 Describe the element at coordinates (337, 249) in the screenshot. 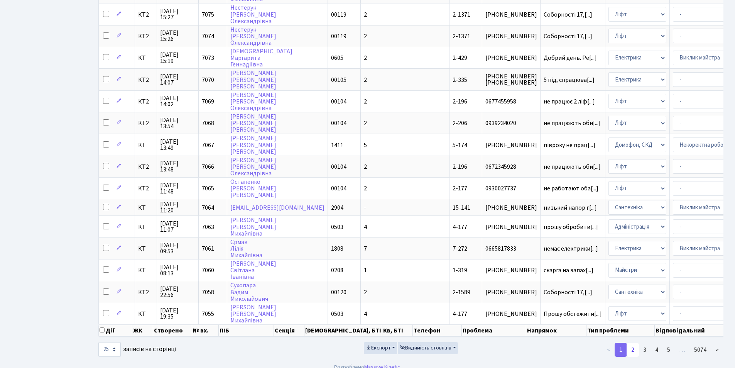

I see `span: 1808` at that location.